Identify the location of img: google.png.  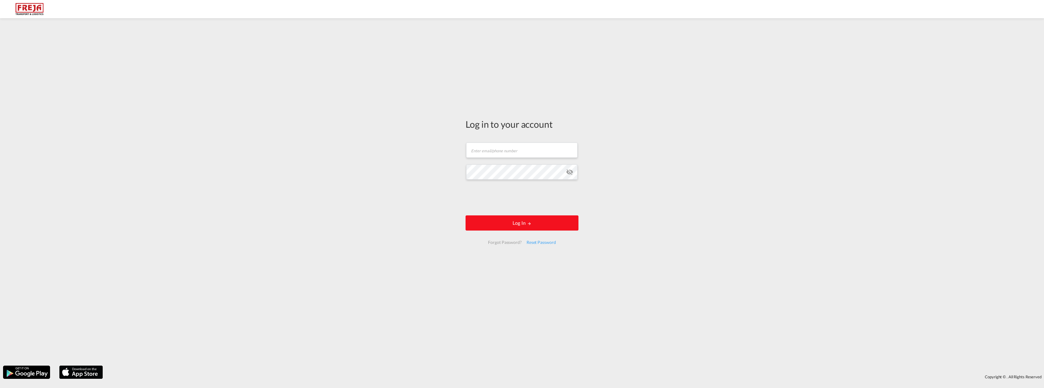
(26, 373).